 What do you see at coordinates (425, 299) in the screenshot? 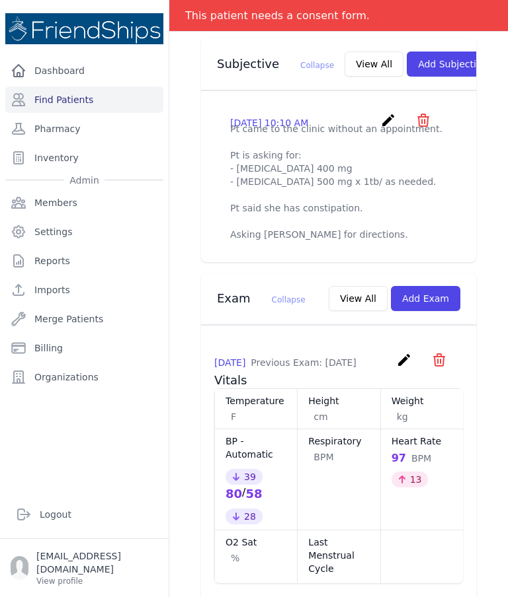
I see `button: Add Exam` at bounding box center [425, 299].